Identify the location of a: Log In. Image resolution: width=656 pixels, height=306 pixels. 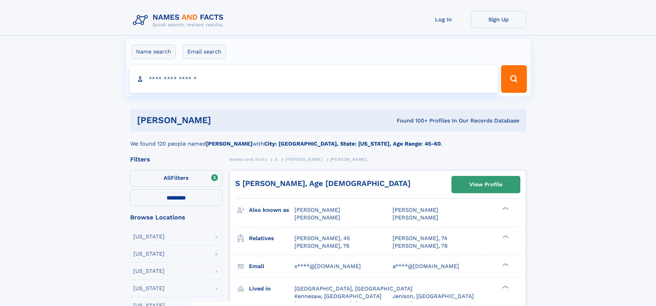
(444, 19).